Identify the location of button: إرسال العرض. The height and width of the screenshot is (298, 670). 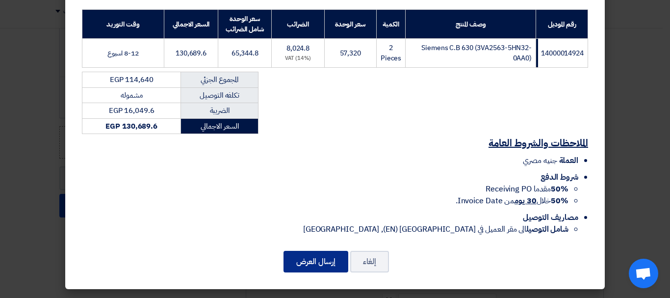
(316, 261).